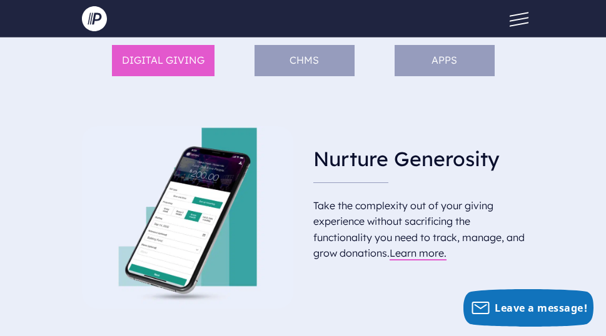  Describe the element at coordinates (528, 308) in the screenshot. I see `button: Leave a message!` at that location.